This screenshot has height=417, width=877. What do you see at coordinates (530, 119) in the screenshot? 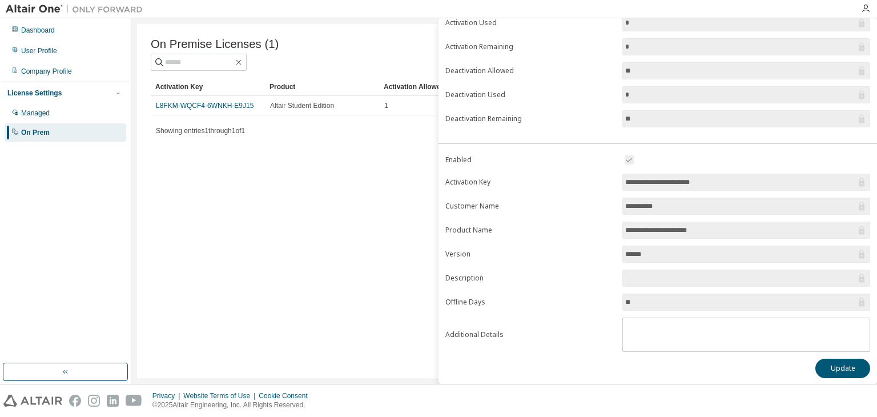
I see `label: Deactivation Remaining` at bounding box center [530, 119].